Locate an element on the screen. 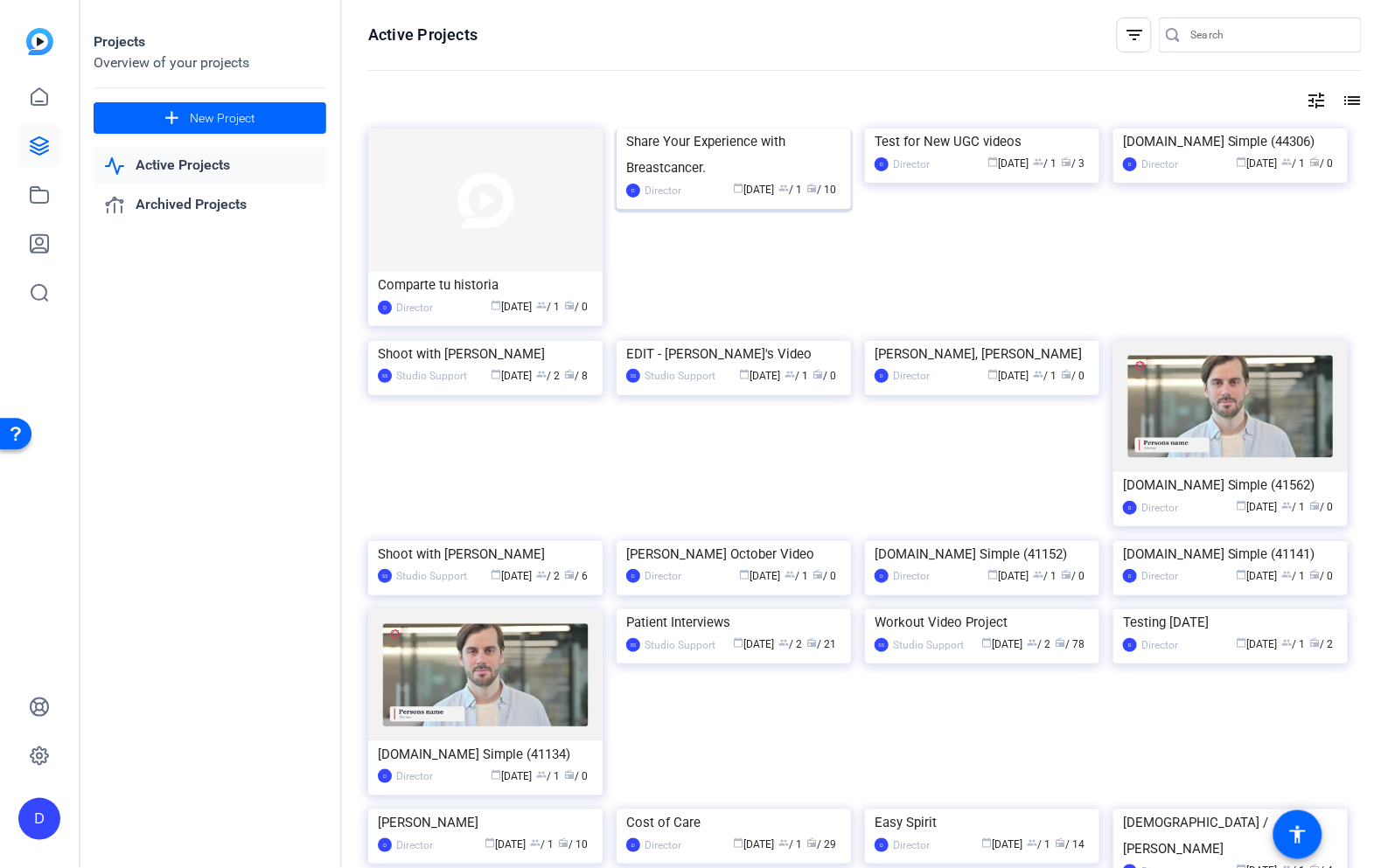 This screenshot has height=868, width=1388. input: Search is located at coordinates (1269, 35).